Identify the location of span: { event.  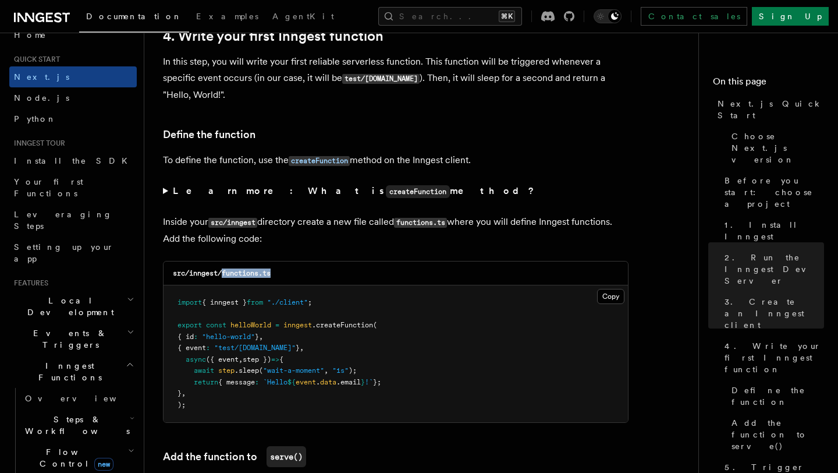
(191, 347).